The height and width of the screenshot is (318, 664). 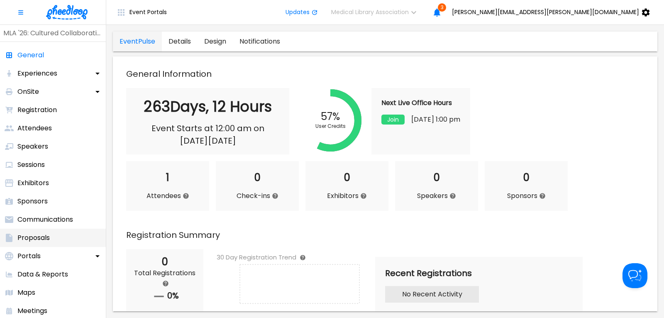 What do you see at coordinates (215, 42) in the screenshot?
I see `a: general-tab-design` at bounding box center [215, 42].